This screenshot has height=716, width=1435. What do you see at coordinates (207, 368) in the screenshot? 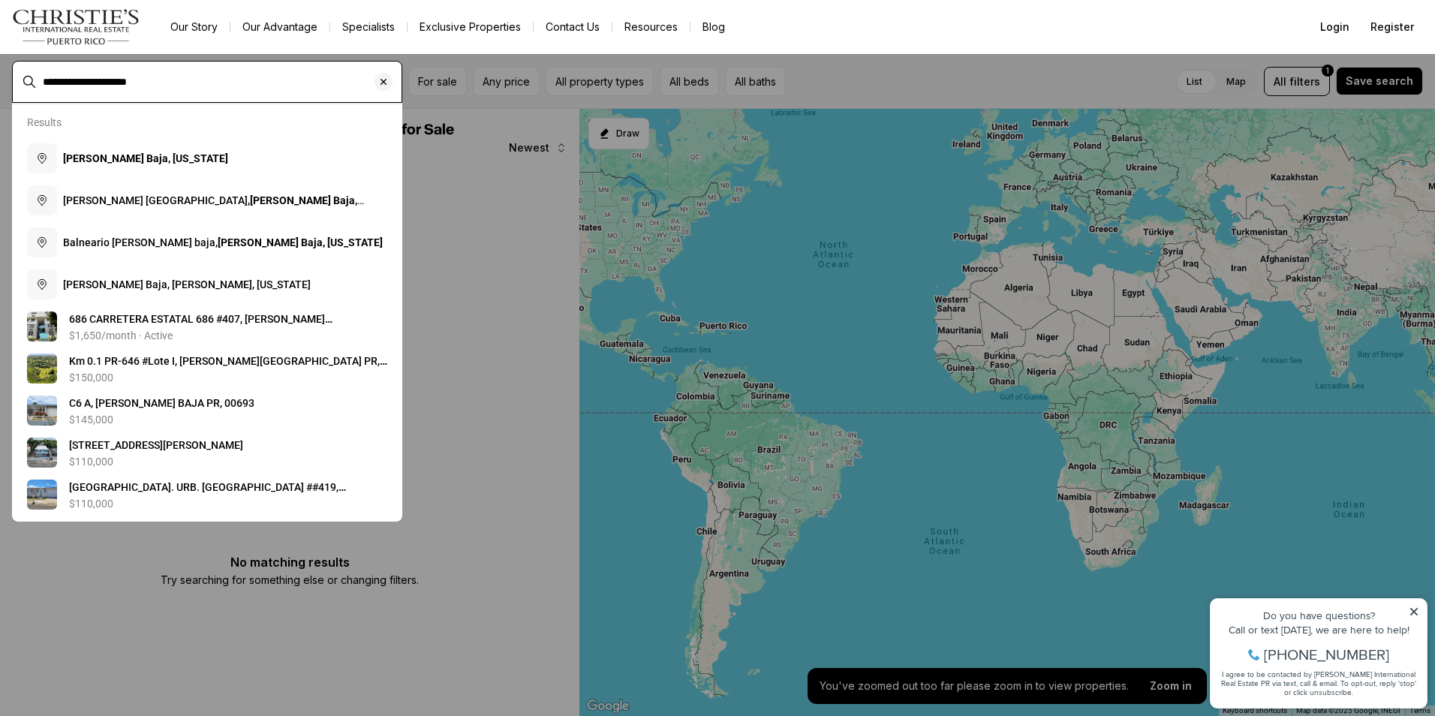
I see `a: View details: Km 0.1 PR-646 #Lote I` at bounding box center [207, 368].